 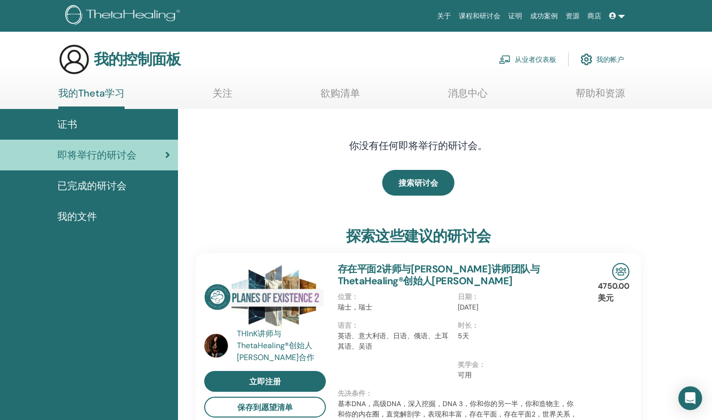 What do you see at coordinates (505, 59) in the screenshot?
I see `img: chalkboard-teacher.svg` at bounding box center [505, 59].